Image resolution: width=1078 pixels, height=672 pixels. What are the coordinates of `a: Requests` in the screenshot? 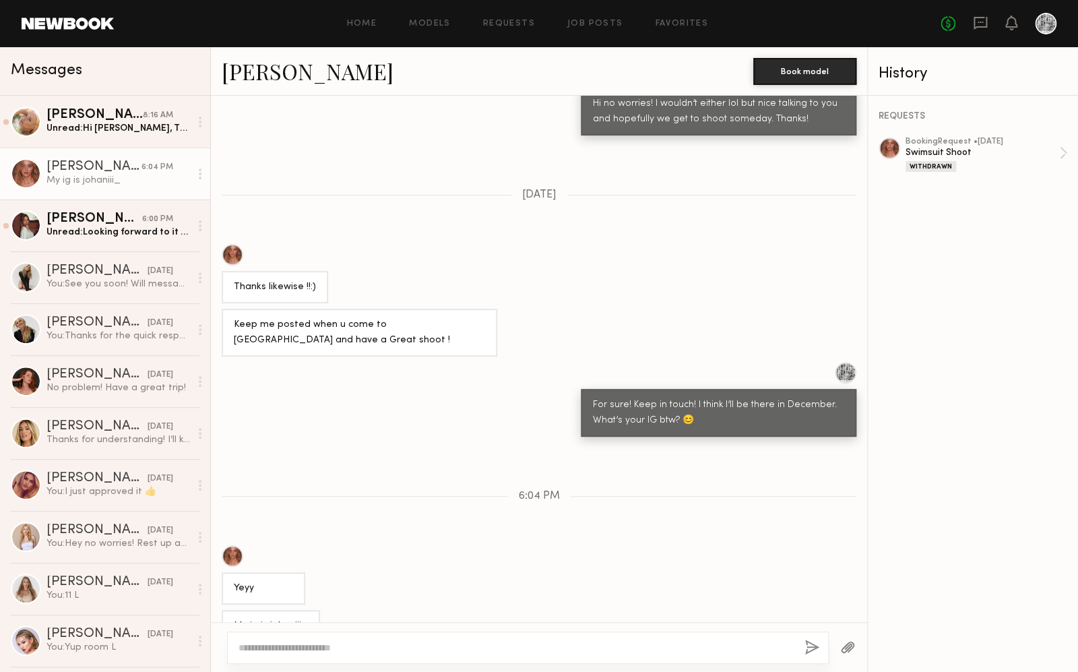 It's located at (509, 24).